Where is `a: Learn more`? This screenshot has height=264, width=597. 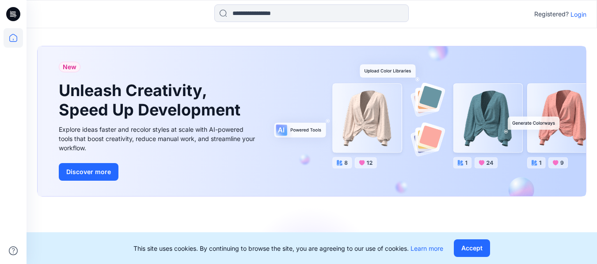 a: Learn more is located at coordinates (427, 249).